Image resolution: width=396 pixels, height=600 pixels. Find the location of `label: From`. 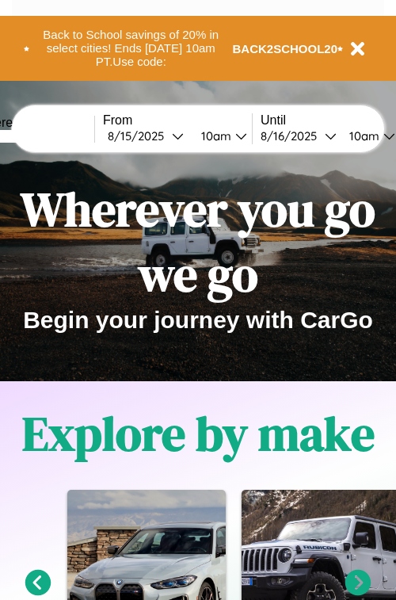

label: From is located at coordinates (178, 120).